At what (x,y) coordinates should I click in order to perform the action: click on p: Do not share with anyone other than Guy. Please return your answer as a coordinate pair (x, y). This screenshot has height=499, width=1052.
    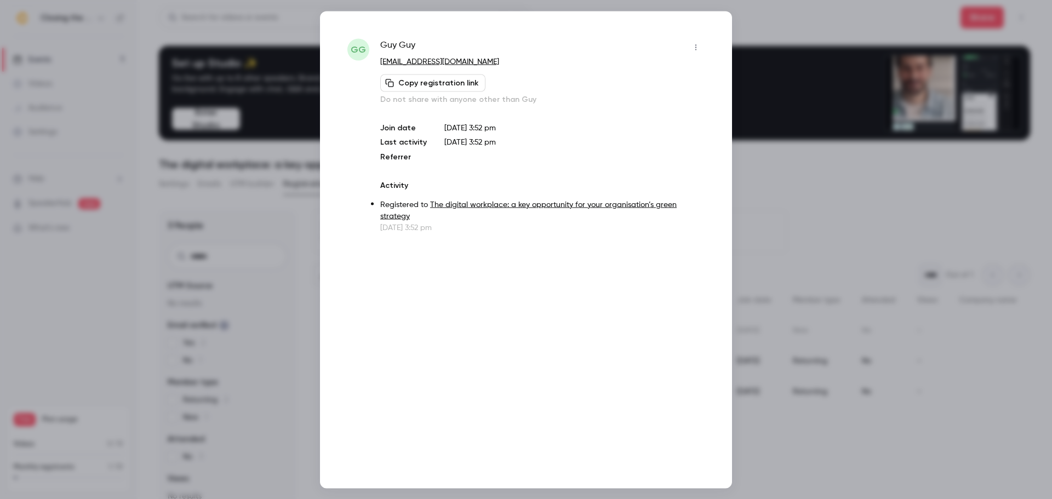
    Looking at the image, I should click on (542, 99).